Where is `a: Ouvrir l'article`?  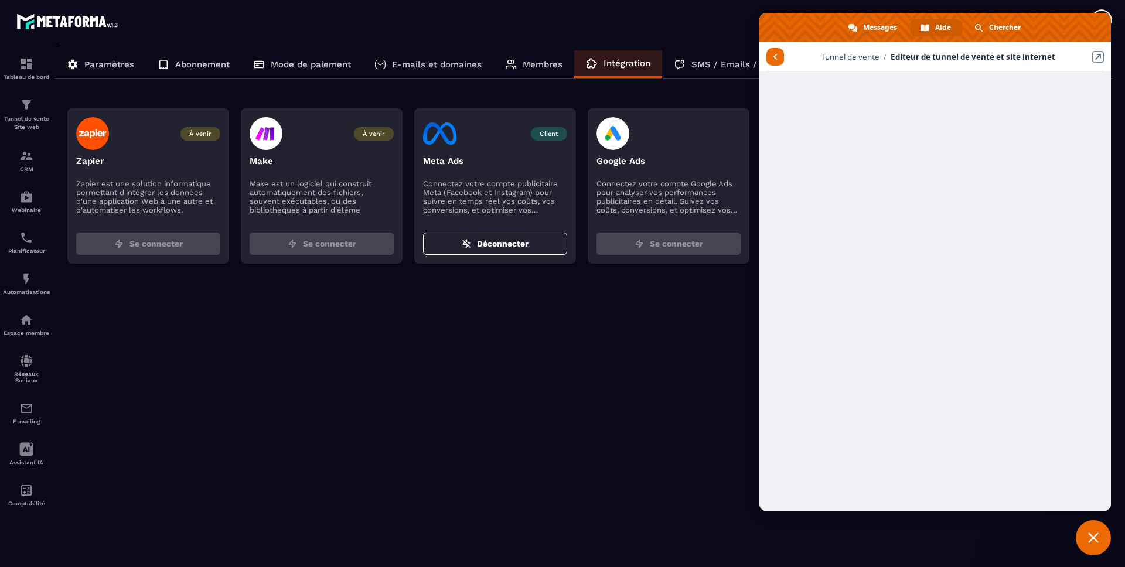
a: Ouvrir l'article is located at coordinates (1098, 57).